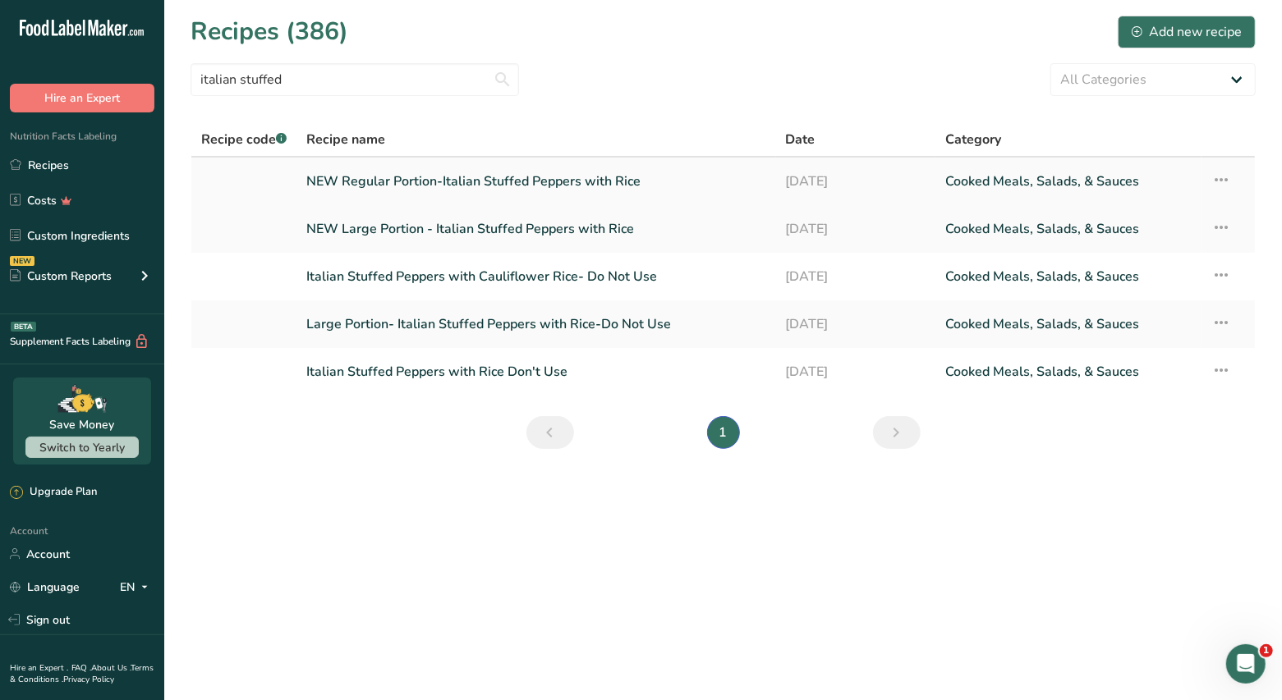 The height and width of the screenshot is (700, 1282). Describe the element at coordinates (535, 277) in the screenshot. I see `a: Italian Stuffed Peppers with Cauliflower Rice- Do Not Use` at that location.